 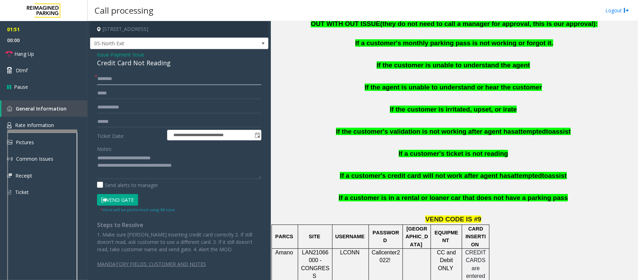 What do you see at coordinates (447, 260) in the screenshot?
I see `span: CC and Debit ONLY` at bounding box center [447, 260].